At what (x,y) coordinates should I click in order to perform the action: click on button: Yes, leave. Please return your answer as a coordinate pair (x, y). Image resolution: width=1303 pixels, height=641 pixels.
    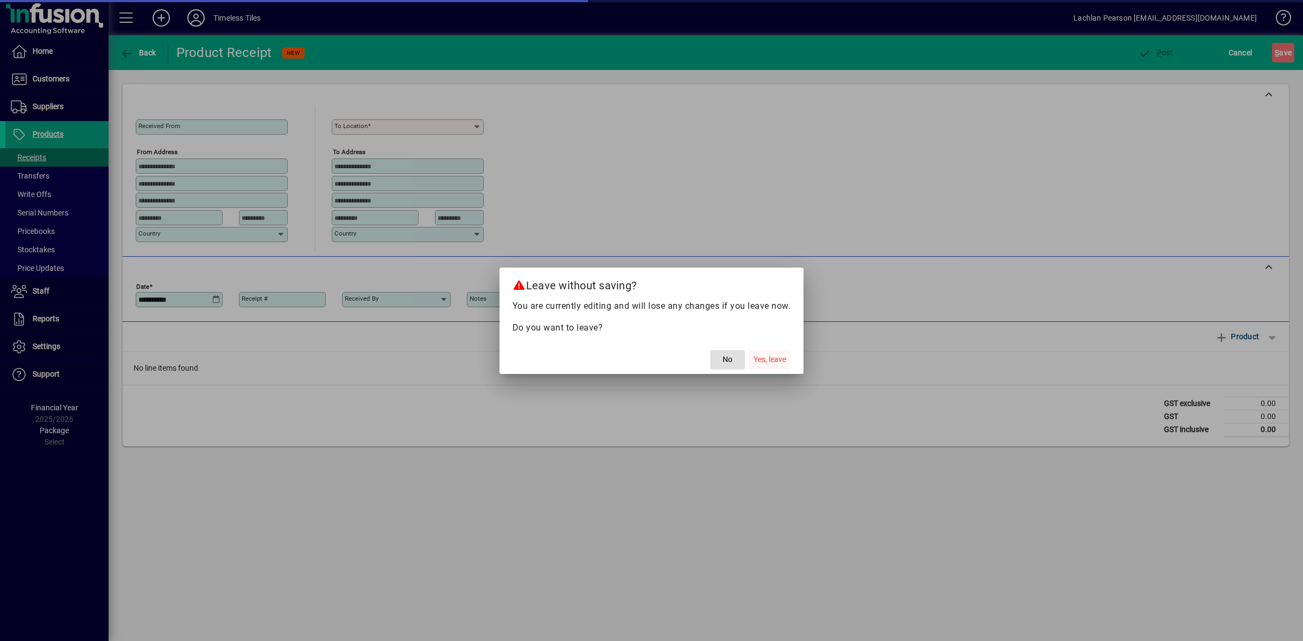
    Looking at the image, I should click on (770, 360).